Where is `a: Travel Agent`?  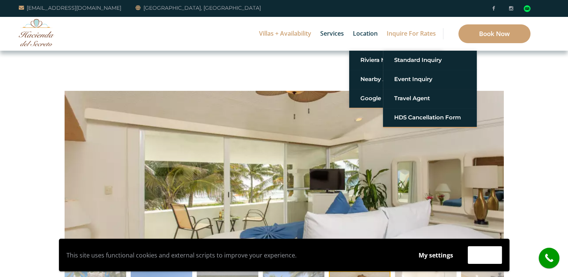 a: Travel Agent is located at coordinates (430, 98).